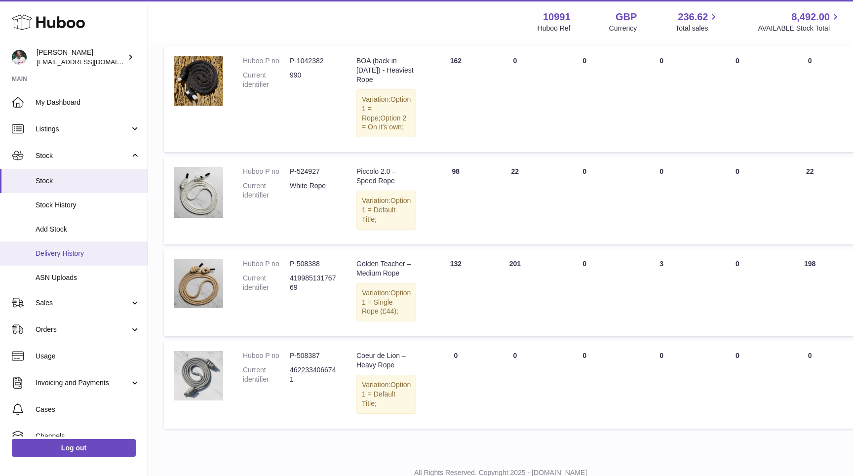  I want to click on span: Add Stock, so click(88, 229).